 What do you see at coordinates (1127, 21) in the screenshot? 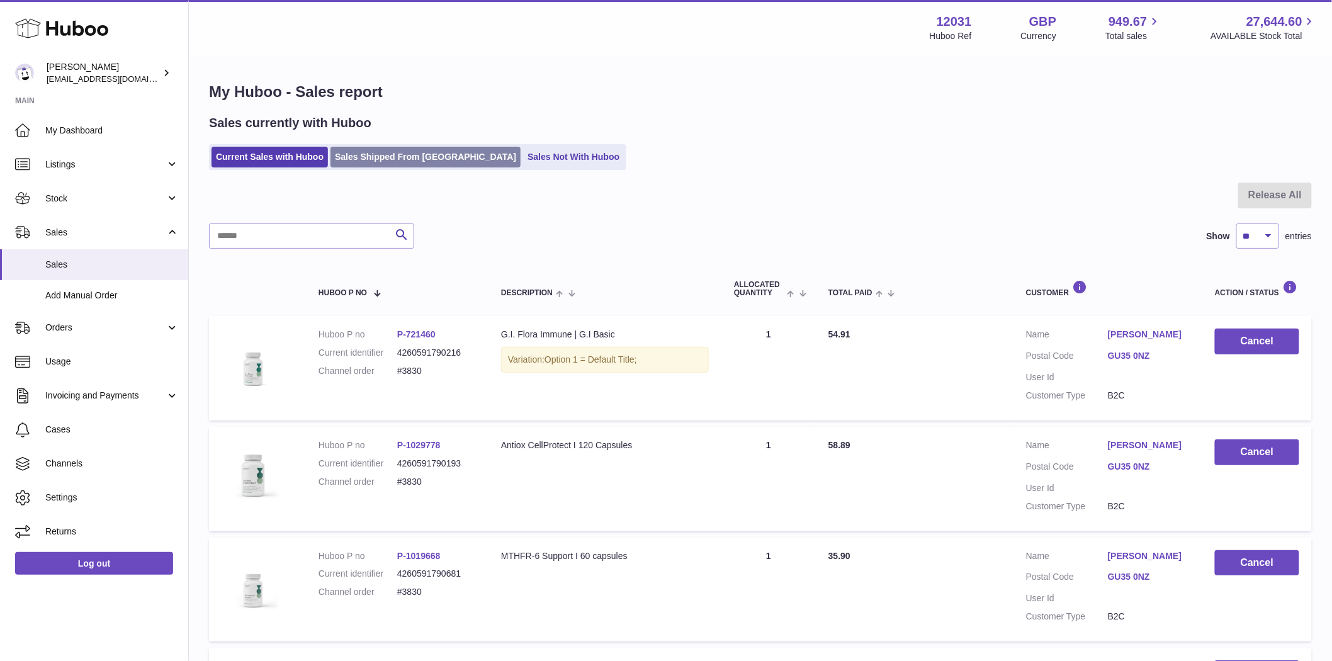
I see `span: 949.67` at bounding box center [1127, 21].